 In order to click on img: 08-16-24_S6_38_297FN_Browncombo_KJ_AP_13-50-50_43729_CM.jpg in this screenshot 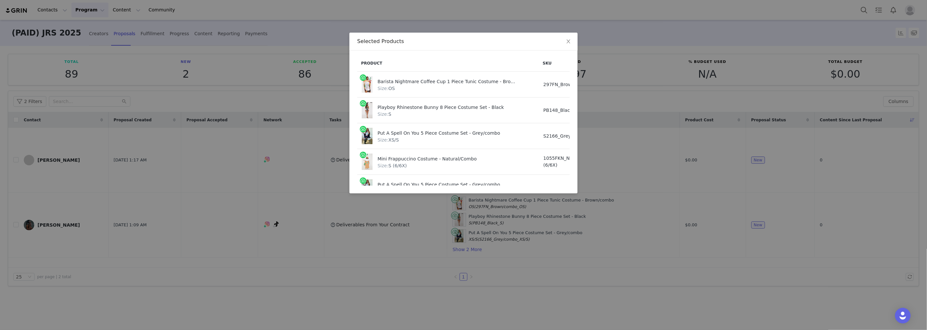, I will do `click(367, 84)`.